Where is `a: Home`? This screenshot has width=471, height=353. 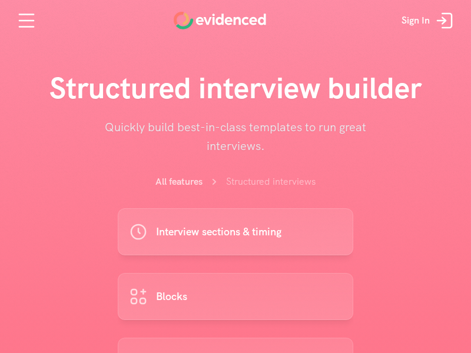
a: Home is located at coordinates (220, 21).